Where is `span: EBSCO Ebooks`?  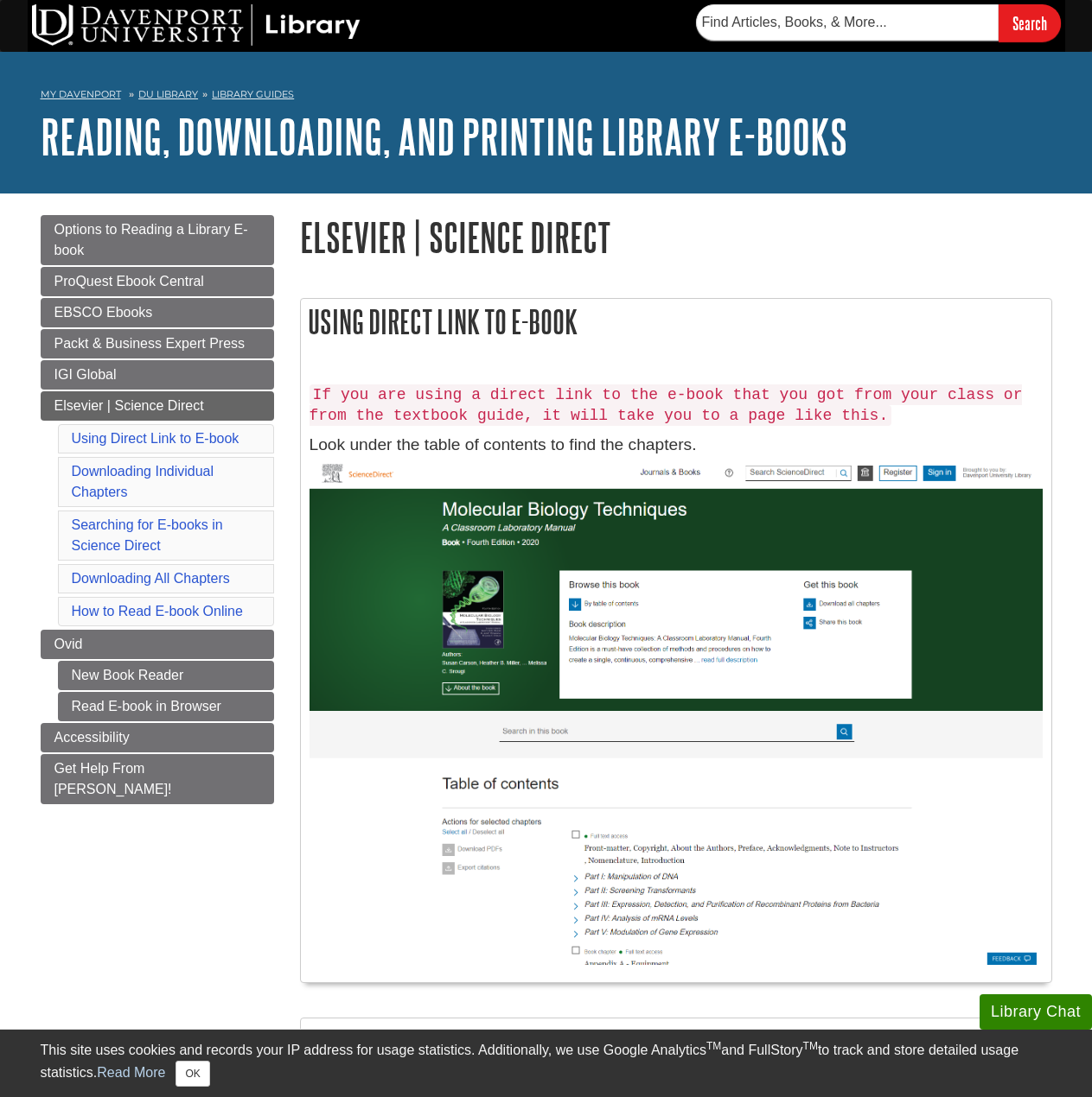 span: EBSCO Ebooks is located at coordinates (104, 312).